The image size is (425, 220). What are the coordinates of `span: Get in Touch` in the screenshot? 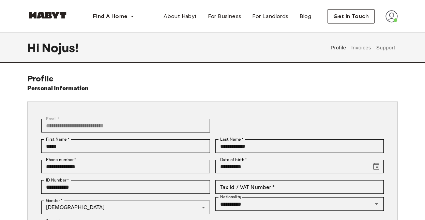 It's located at (351, 16).